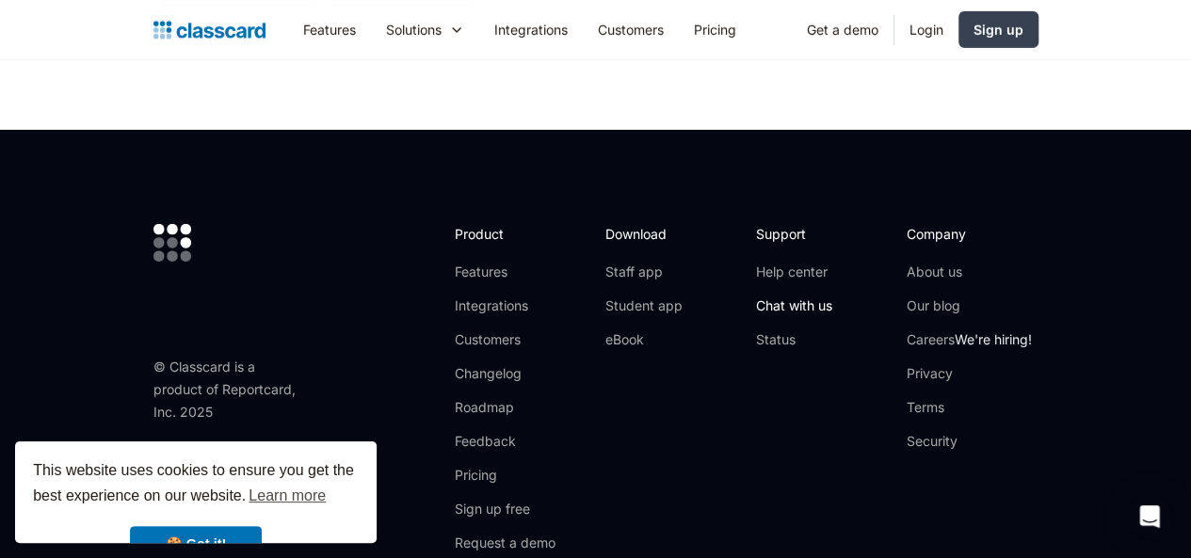 Image resolution: width=1191 pixels, height=558 pixels. What do you see at coordinates (794, 272) in the screenshot?
I see `a: Help center` at bounding box center [794, 272].